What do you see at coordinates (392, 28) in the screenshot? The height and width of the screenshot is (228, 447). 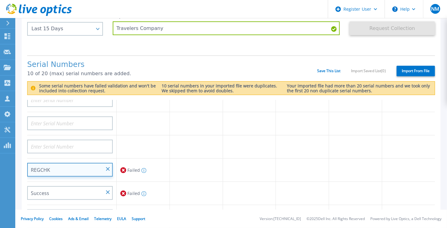 I see `button: Request Collection` at bounding box center [392, 28].